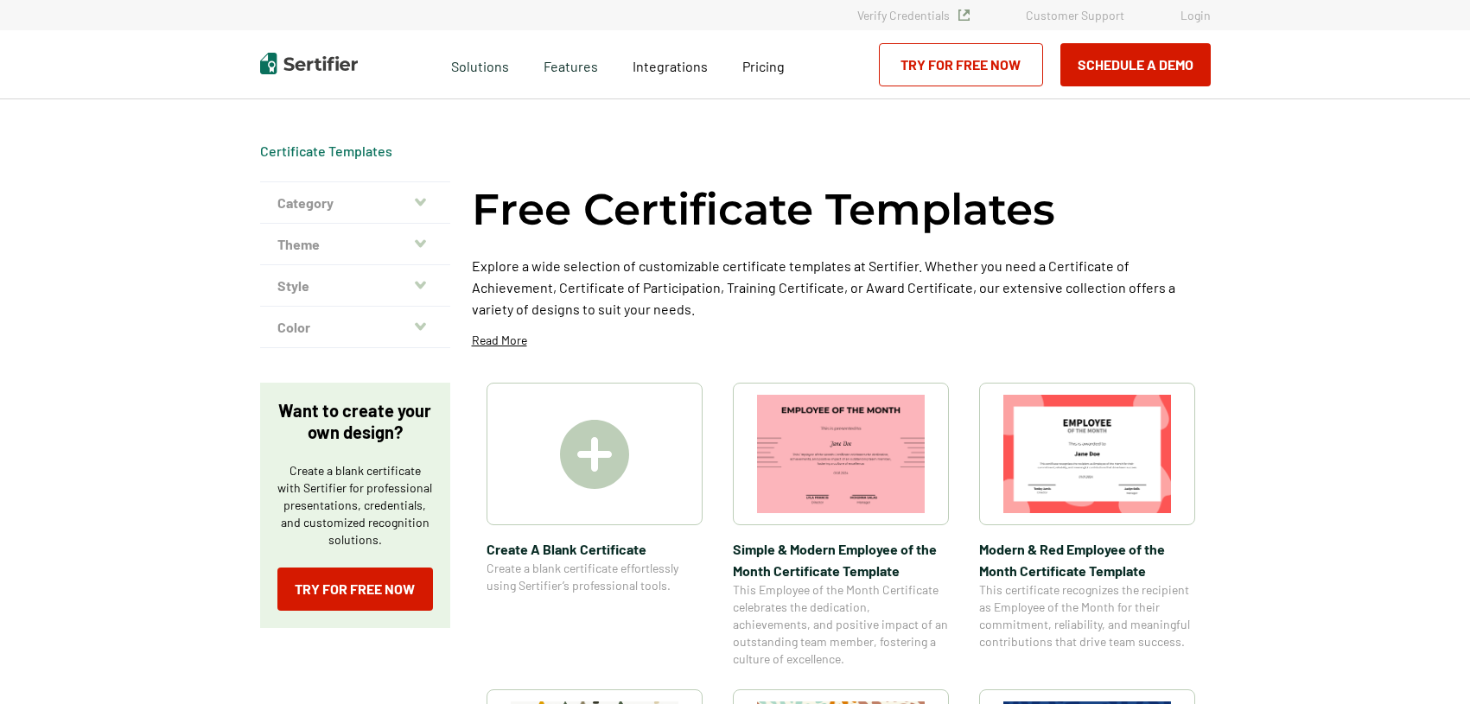 The width and height of the screenshot is (1470, 704). I want to click on p: Want to create your own design?, so click(355, 422).